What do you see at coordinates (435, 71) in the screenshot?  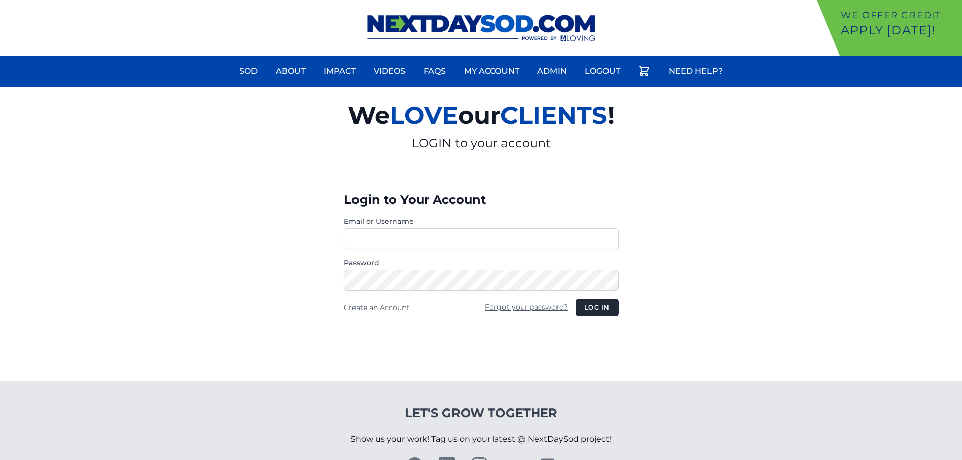 I see `a: FAQs` at bounding box center [435, 71].